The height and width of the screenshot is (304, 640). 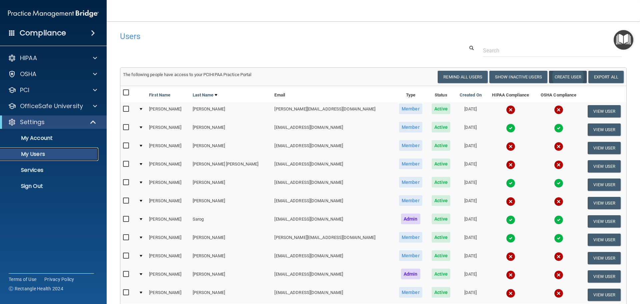 I want to click on a: HIPAA, so click(x=52, y=58).